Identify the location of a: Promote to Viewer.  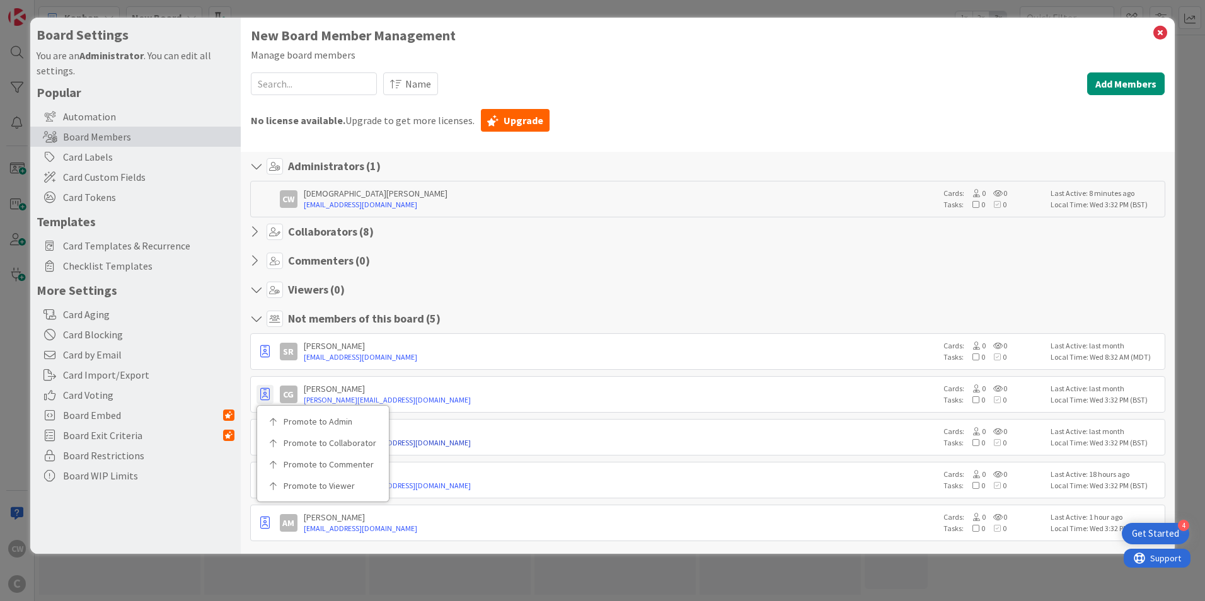
(323, 486).